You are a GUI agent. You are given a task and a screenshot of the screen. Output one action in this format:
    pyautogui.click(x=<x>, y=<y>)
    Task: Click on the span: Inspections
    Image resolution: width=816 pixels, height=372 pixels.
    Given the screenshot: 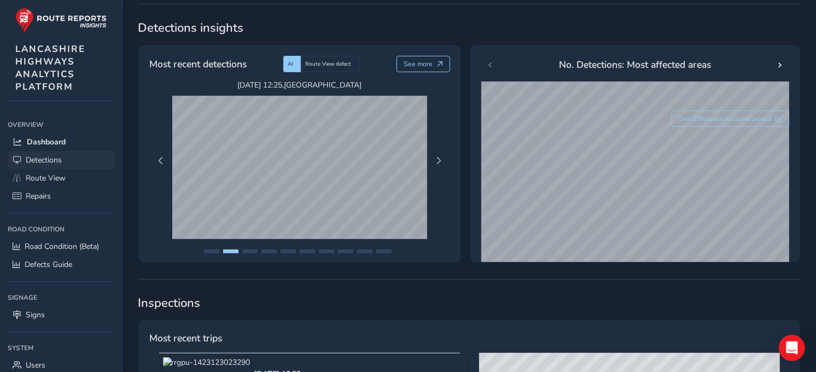 What is the action you would take?
    pyautogui.click(x=469, y=303)
    